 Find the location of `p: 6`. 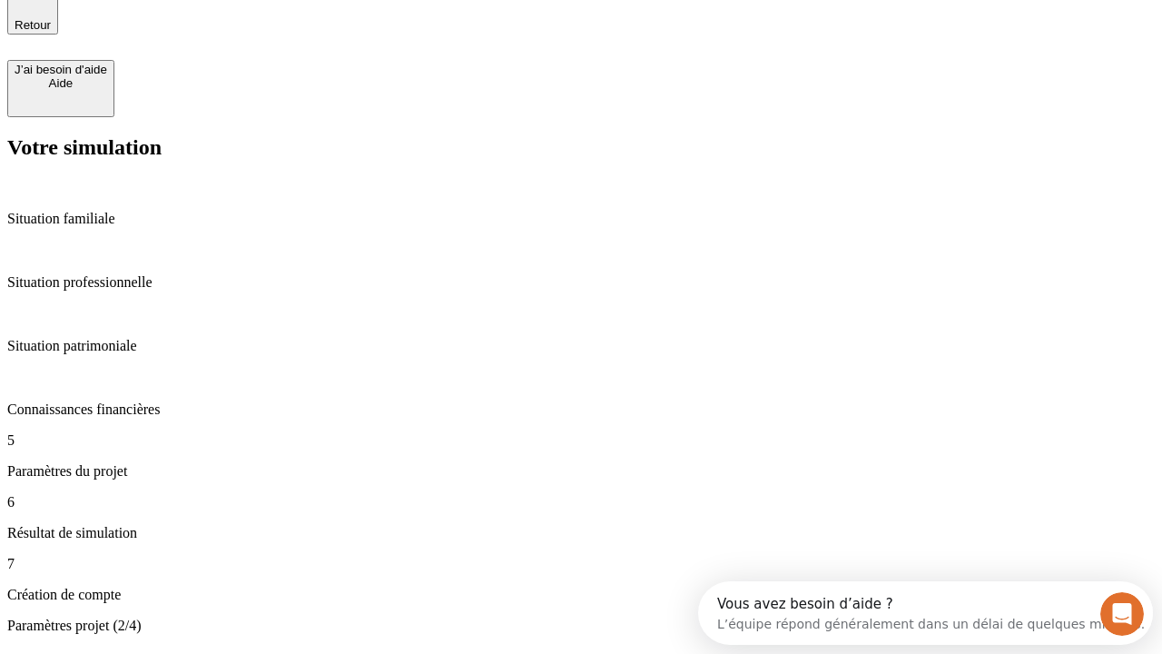

p: 6 is located at coordinates (581, 502).